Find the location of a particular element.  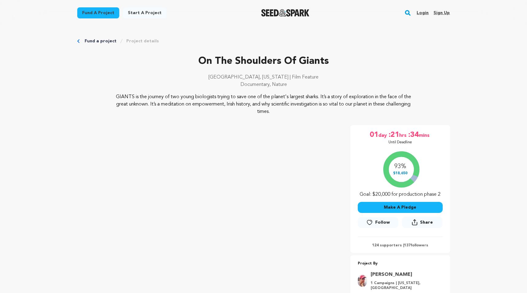

button: Make A Pledge is located at coordinates (400, 207).